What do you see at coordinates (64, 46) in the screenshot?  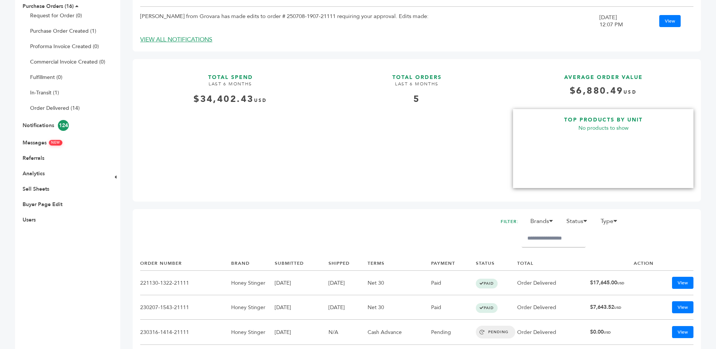 I see `a: Proforma Invoice Created (0)` at bounding box center [64, 46].